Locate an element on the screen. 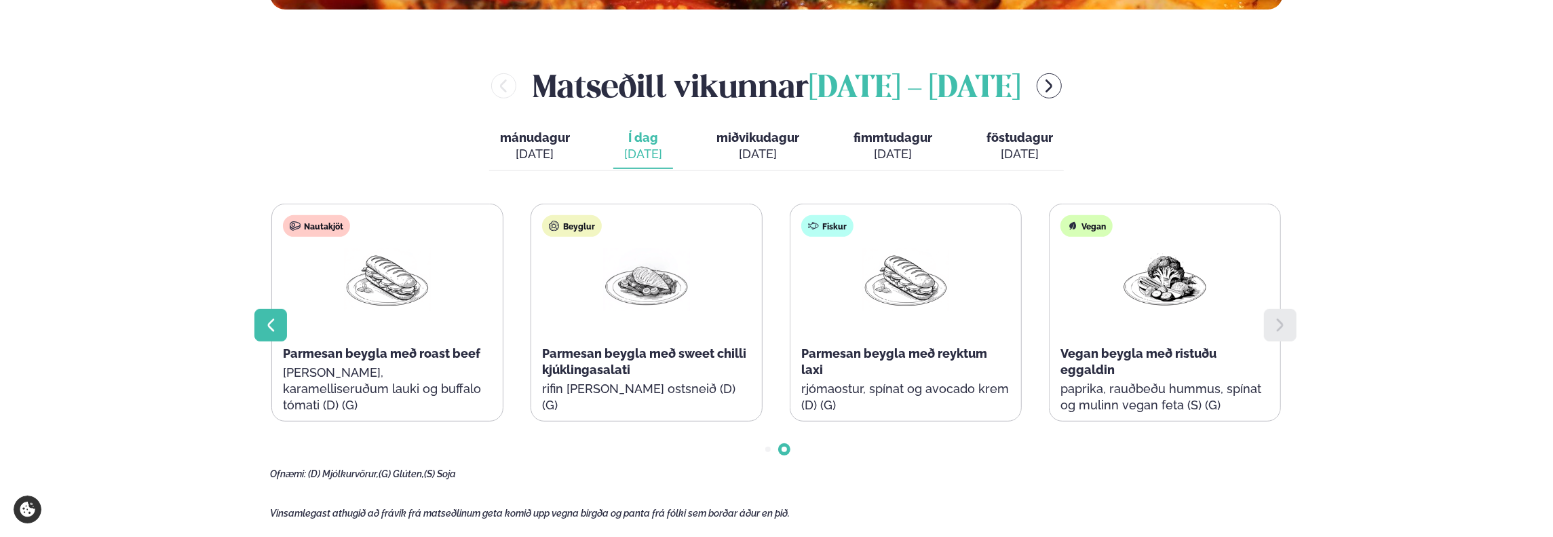  div: Nautakjöt is located at coordinates (316, 226).